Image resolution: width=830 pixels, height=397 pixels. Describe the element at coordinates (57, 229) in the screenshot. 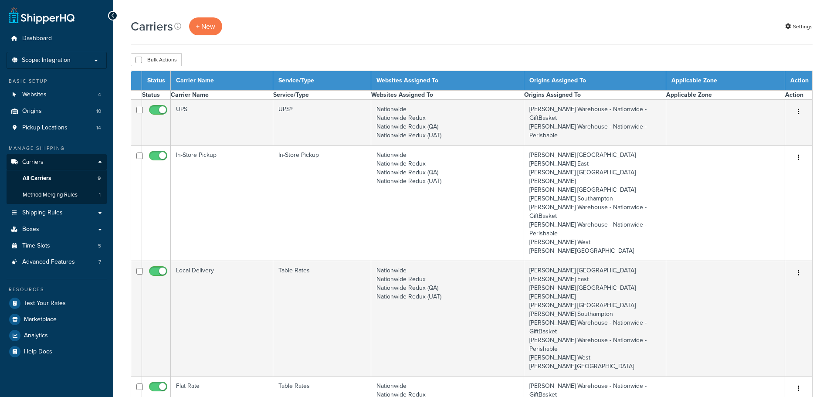

I see `li: Boxes` at that location.